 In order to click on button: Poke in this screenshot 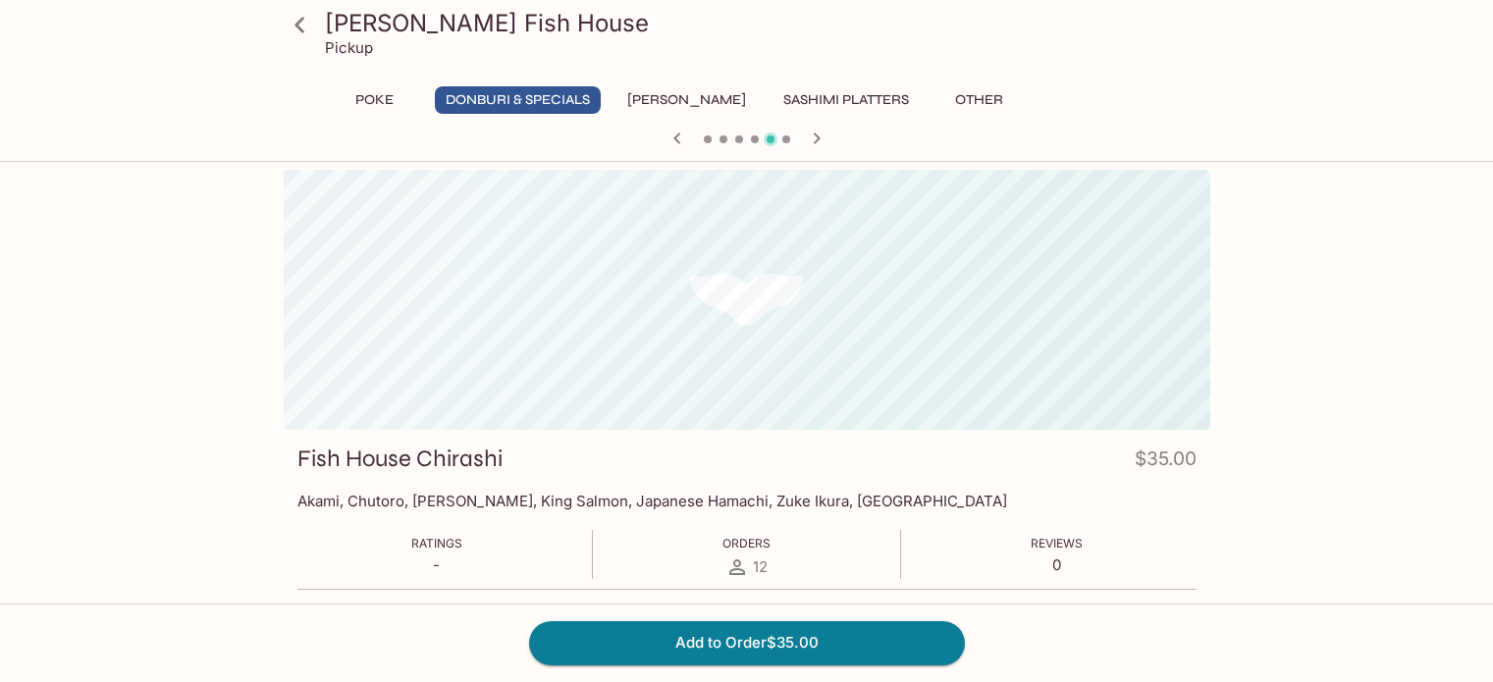, I will do `click(375, 100)`.